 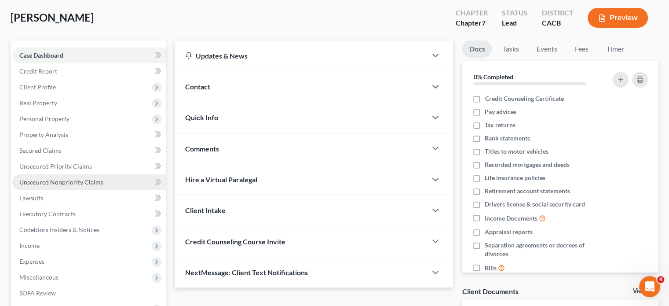 I want to click on span: Drivers license & social security card, so click(x=535, y=204).